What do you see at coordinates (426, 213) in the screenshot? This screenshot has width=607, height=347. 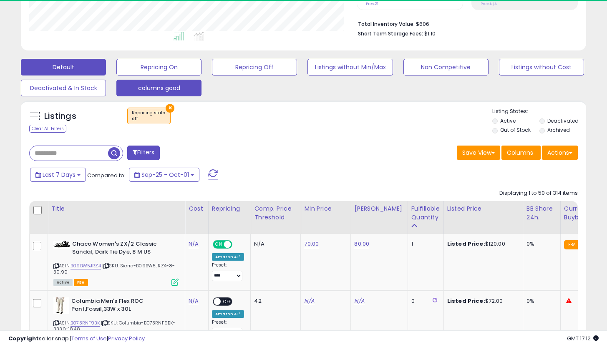 I see `div: Fulfillable Quantity` at bounding box center [426, 213].